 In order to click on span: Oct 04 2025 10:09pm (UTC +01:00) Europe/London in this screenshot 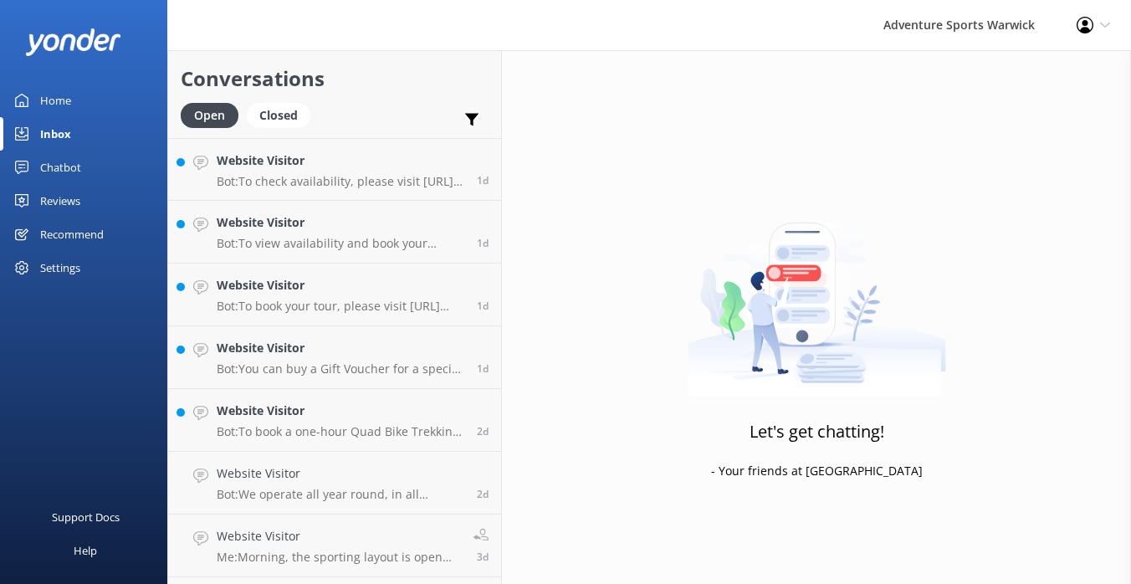, I will do `click(483, 368)`.